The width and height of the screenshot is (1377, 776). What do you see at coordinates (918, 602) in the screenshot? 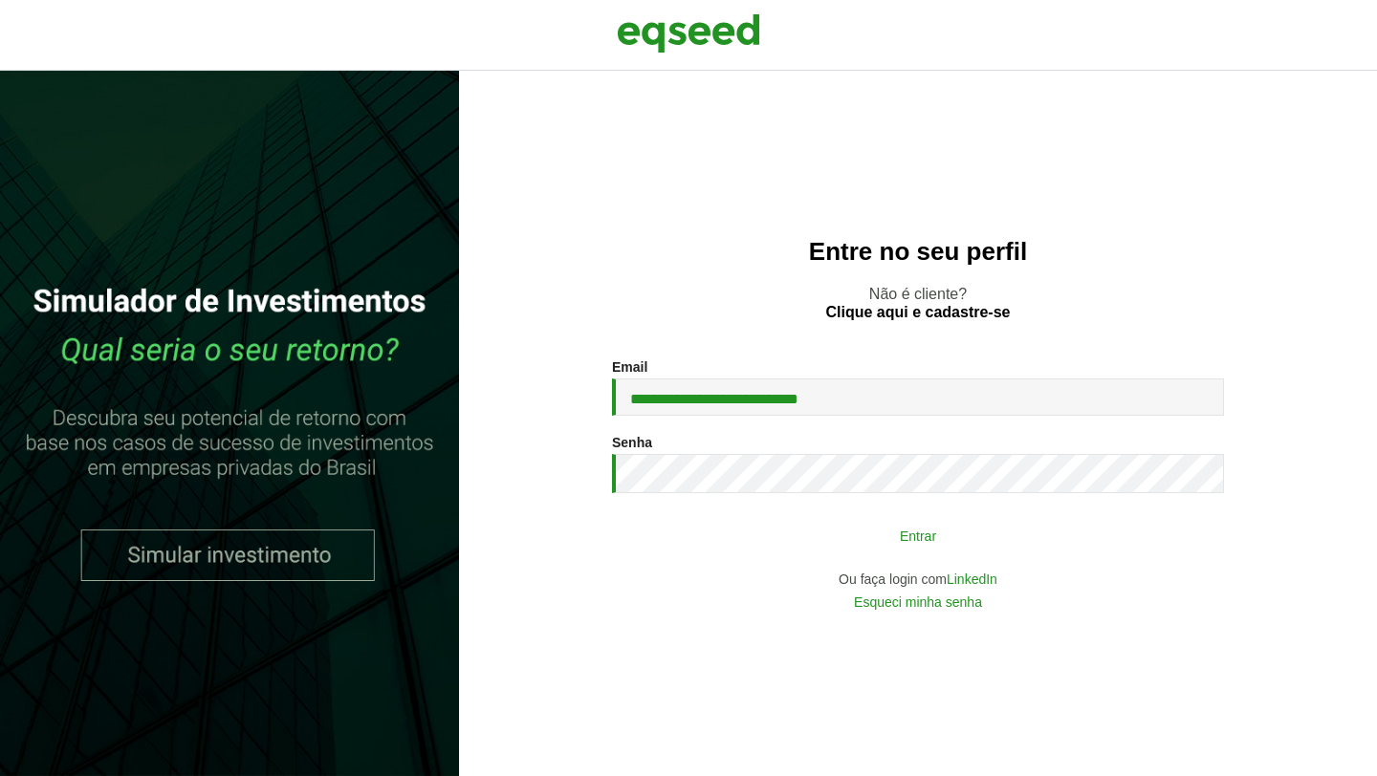
I see `a: Esqueci minha senha` at bounding box center [918, 602].